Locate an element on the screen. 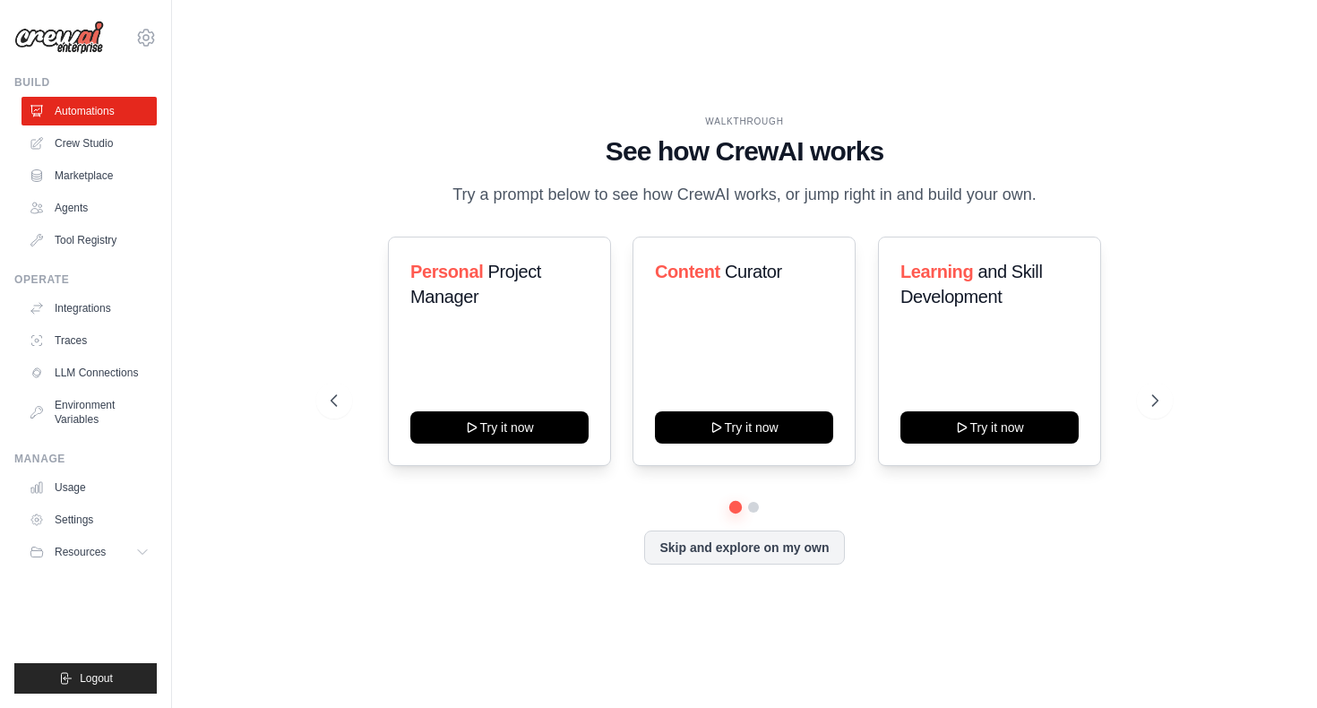 This screenshot has height=708, width=1317. div: Manage is located at coordinates (85, 459).